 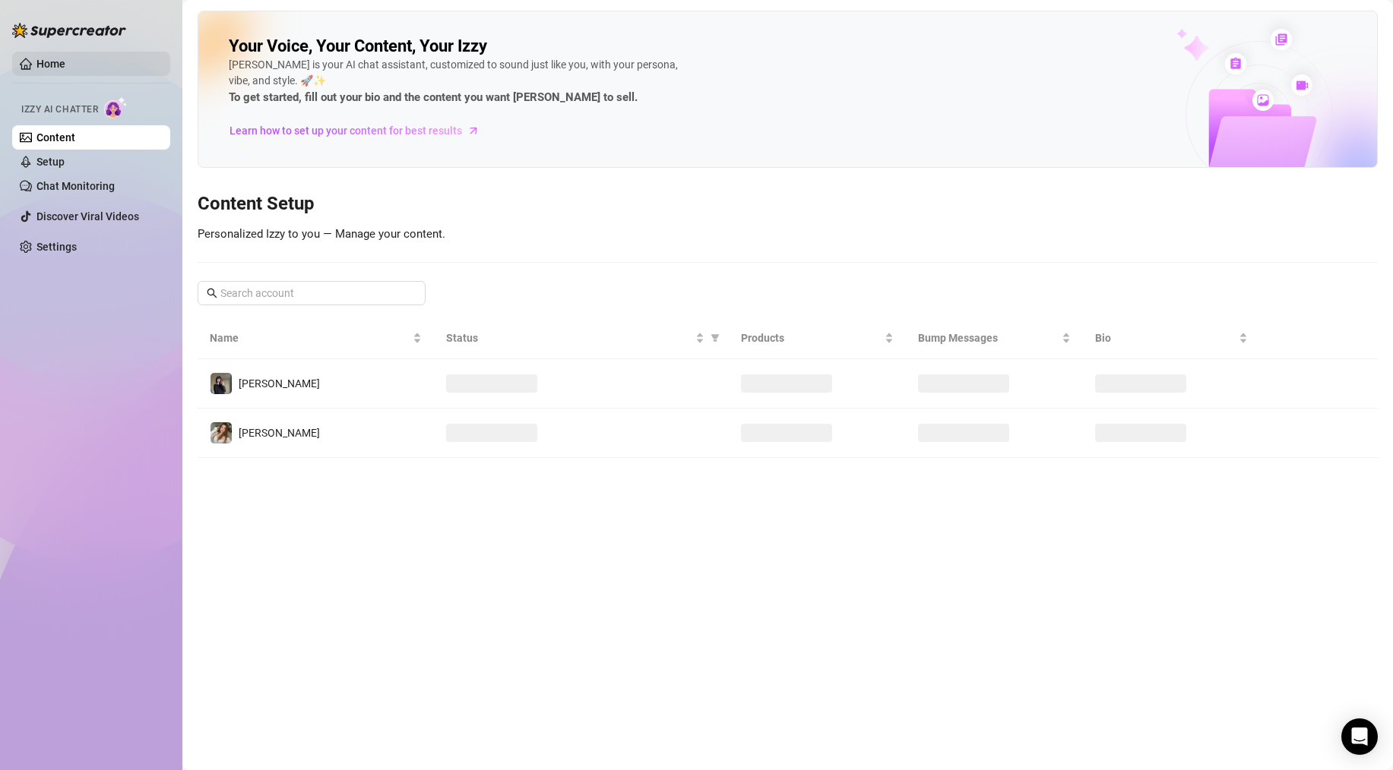 What do you see at coordinates (312, 293) in the screenshot?
I see `input: Search account` at bounding box center [312, 293].